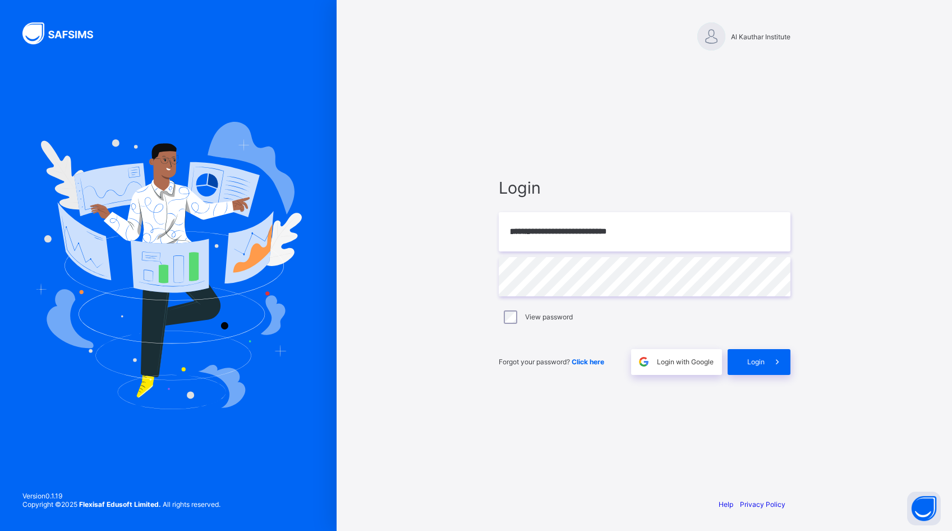 The width and height of the screenshot is (952, 531). What do you see at coordinates (121, 495) in the screenshot?
I see `span: Version 0.1.19` at bounding box center [121, 495].